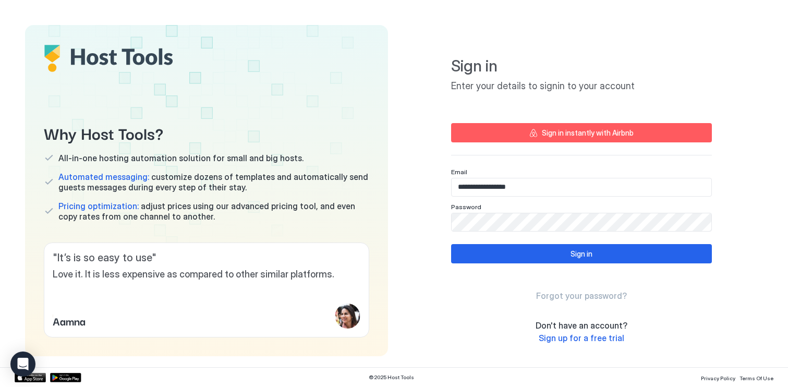 This screenshot has height=387, width=788. What do you see at coordinates (582, 338) in the screenshot?
I see `a: Sign up for a free trial` at bounding box center [582, 338].